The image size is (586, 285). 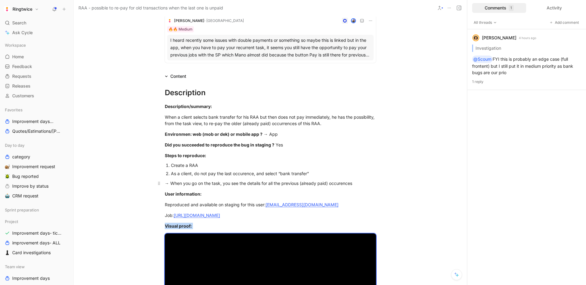 I want to click on span: Search, so click(x=19, y=23).